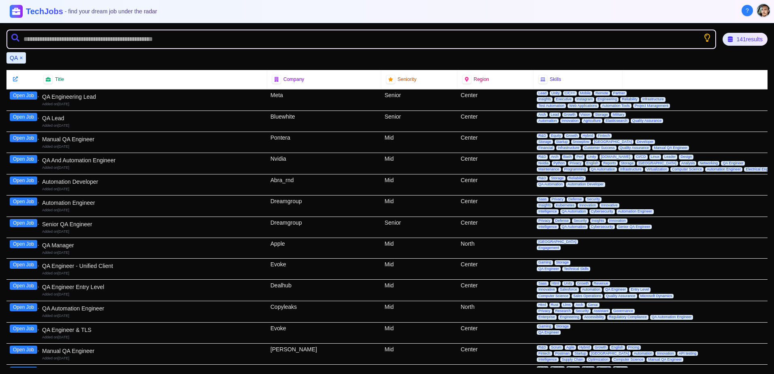  Describe the element at coordinates (670, 157) in the screenshot. I see `span: Leader` at that location.